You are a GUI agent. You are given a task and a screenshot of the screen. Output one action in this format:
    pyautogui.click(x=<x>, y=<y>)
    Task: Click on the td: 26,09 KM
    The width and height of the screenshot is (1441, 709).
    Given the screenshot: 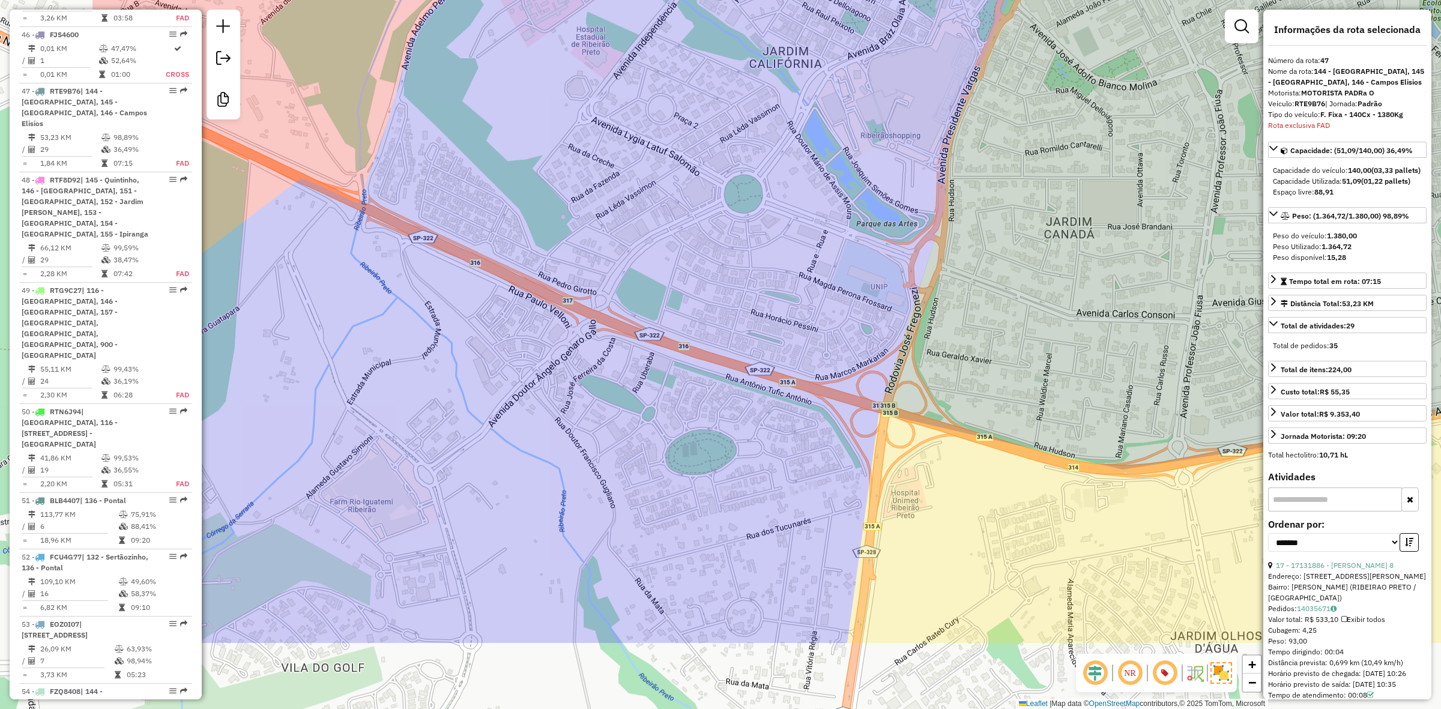 What is the action you would take?
    pyautogui.click(x=77, y=649)
    